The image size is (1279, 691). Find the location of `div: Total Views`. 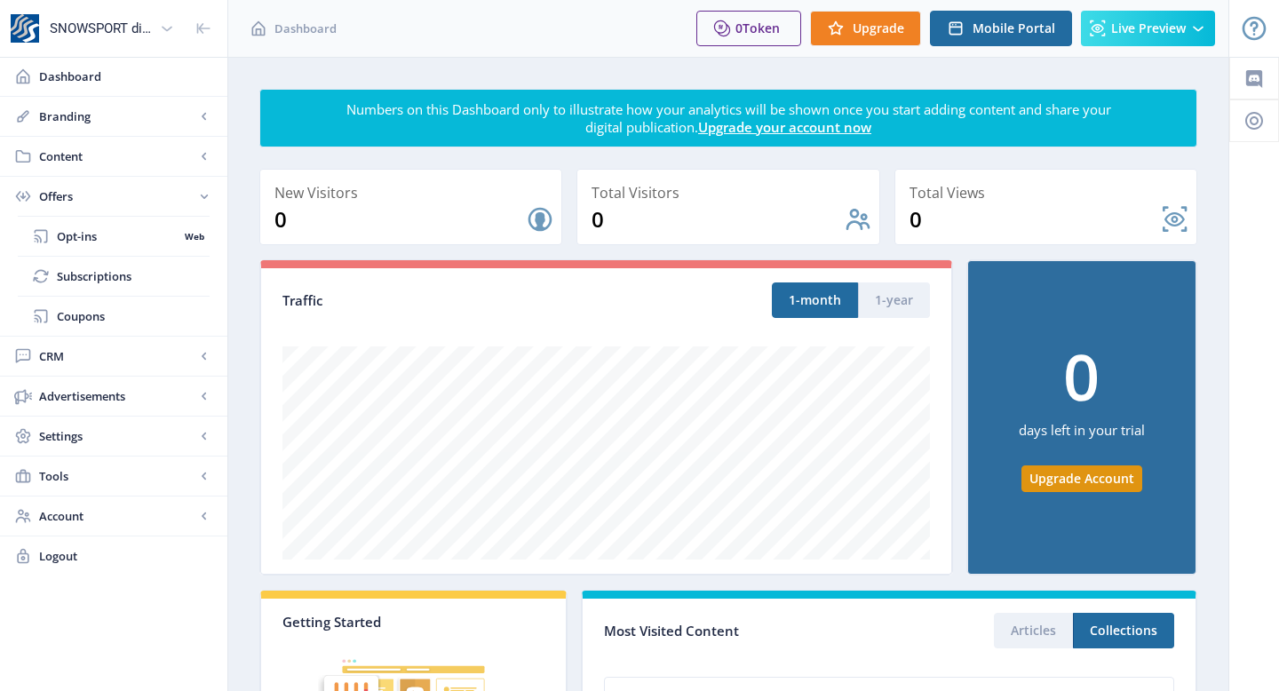

div: Total Views is located at coordinates (1049, 193).